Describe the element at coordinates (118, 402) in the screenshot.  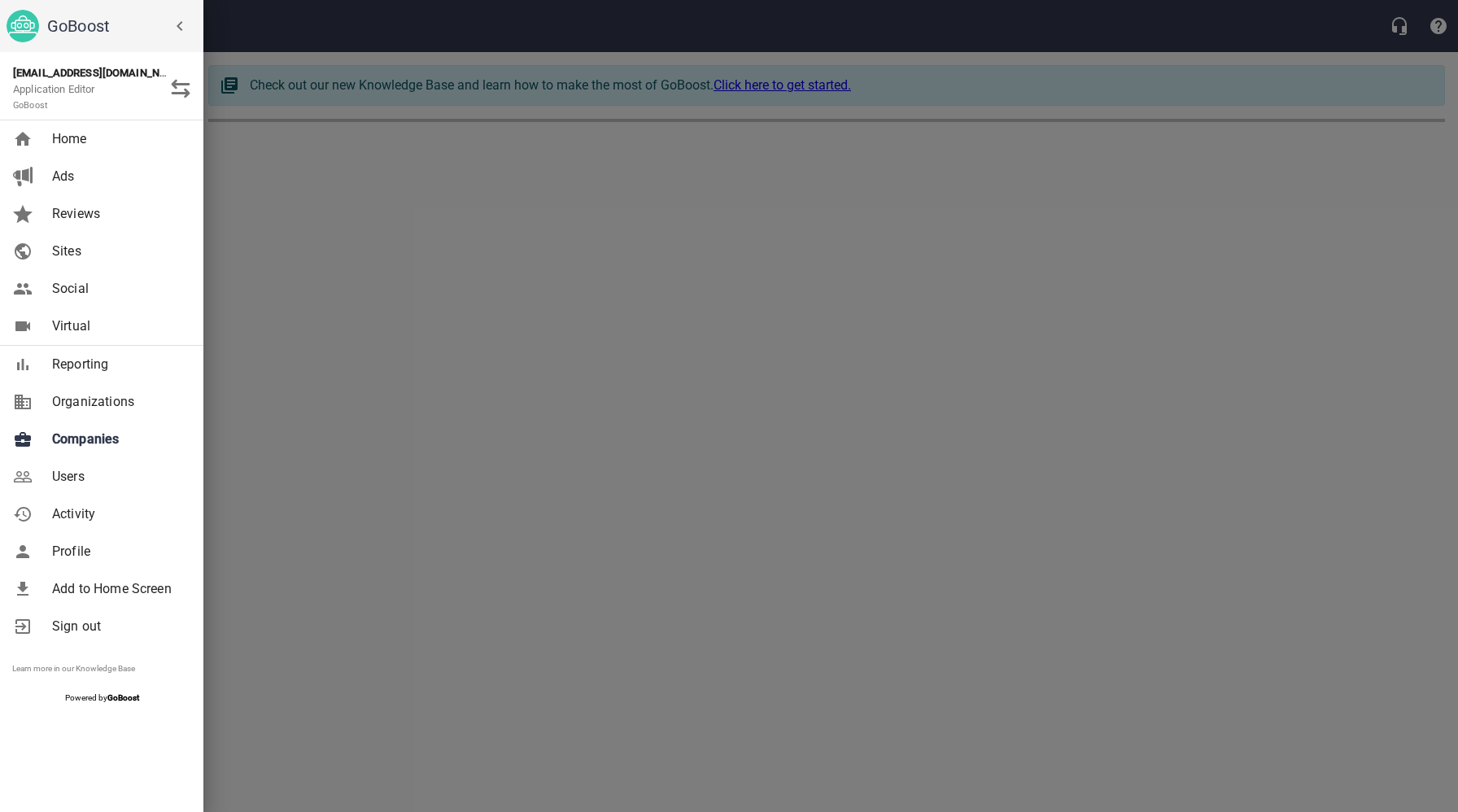
I see `span: Organizations` at that location.